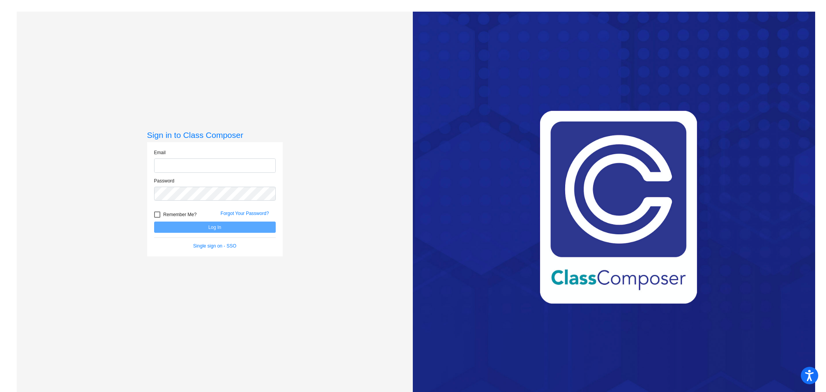 The height and width of the screenshot is (392, 826). I want to click on label: Password, so click(164, 181).